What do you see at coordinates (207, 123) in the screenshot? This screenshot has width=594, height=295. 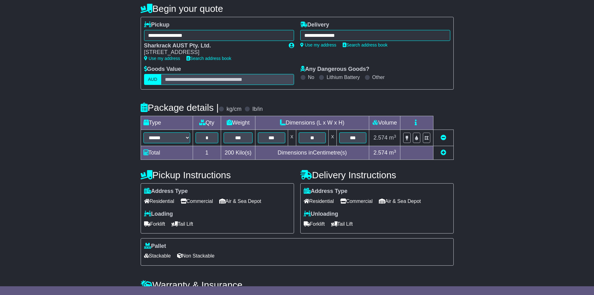 I see `td: Qty` at bounding box center [207, 123].